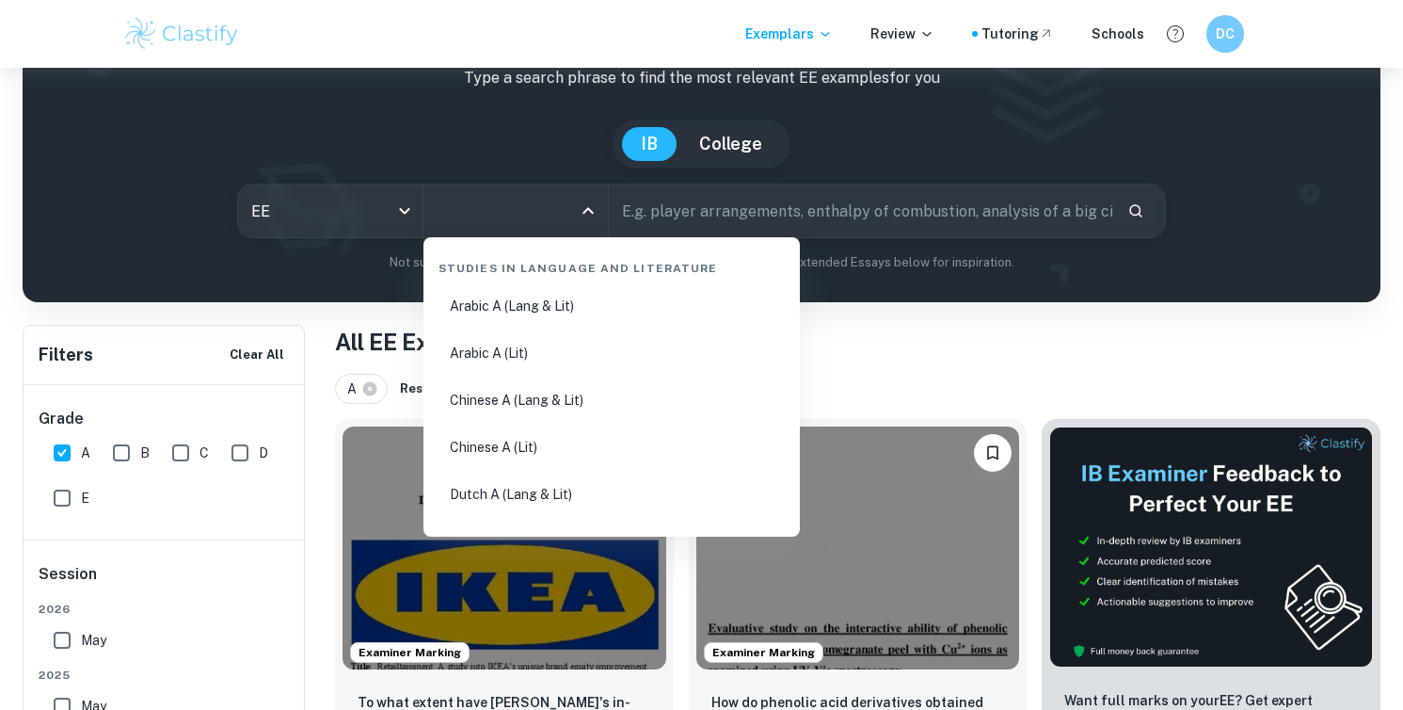 Image resolution: width=1403 pixels, height=710 pixels. I want to click on span: B, so click(145, 453).